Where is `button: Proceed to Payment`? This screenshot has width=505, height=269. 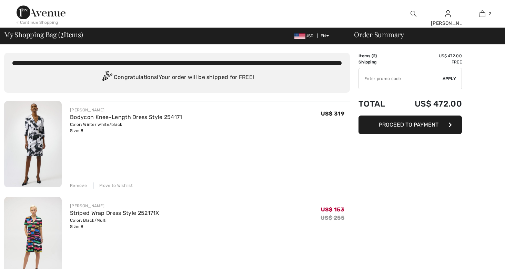
button: Proceed to Payment is located at coordinates (410, 125).